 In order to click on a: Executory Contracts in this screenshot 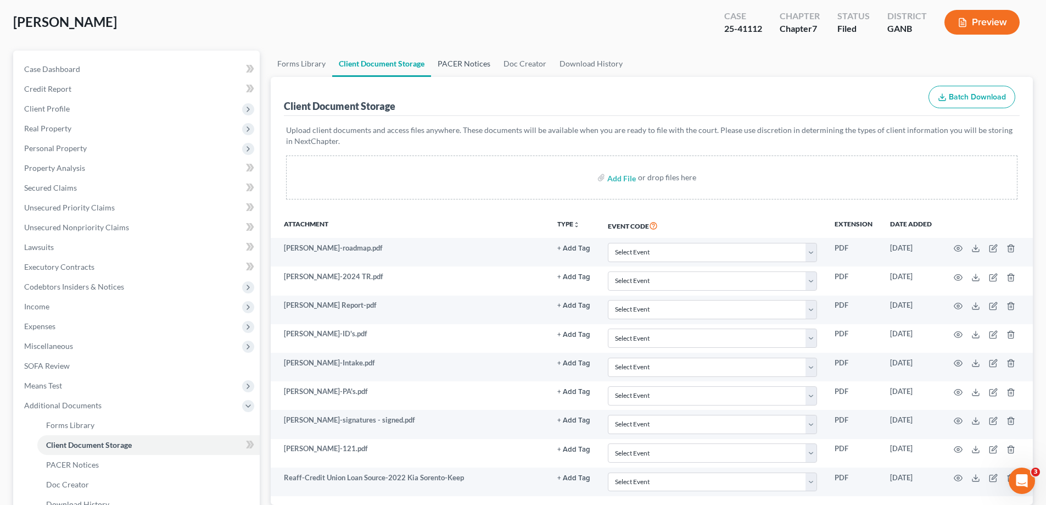, I will do `click(137, 267)`.